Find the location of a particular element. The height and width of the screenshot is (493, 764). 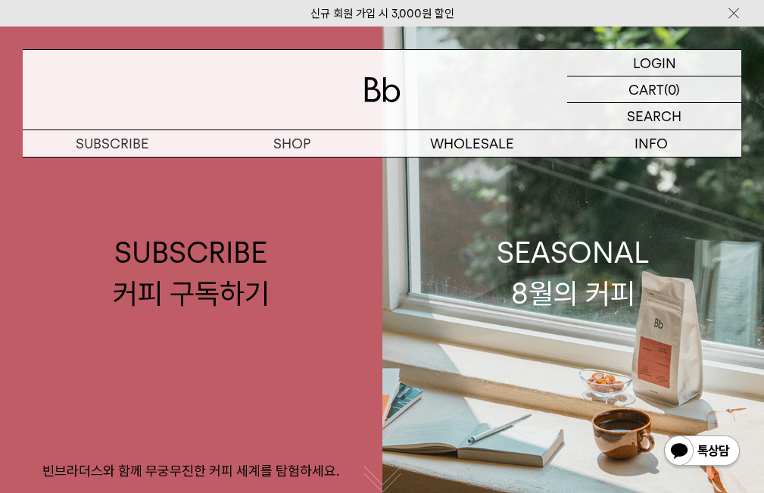

div: SUBSCRIBE 커피 구독하기 is located at coordinates (191, 273).